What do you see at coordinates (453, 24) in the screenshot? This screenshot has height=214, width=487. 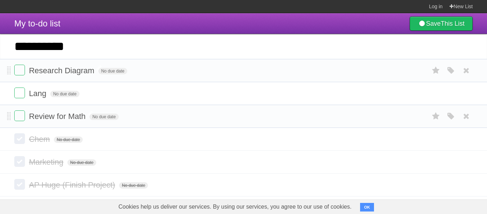 I see `b: This List` at bounding box center [453, 24].